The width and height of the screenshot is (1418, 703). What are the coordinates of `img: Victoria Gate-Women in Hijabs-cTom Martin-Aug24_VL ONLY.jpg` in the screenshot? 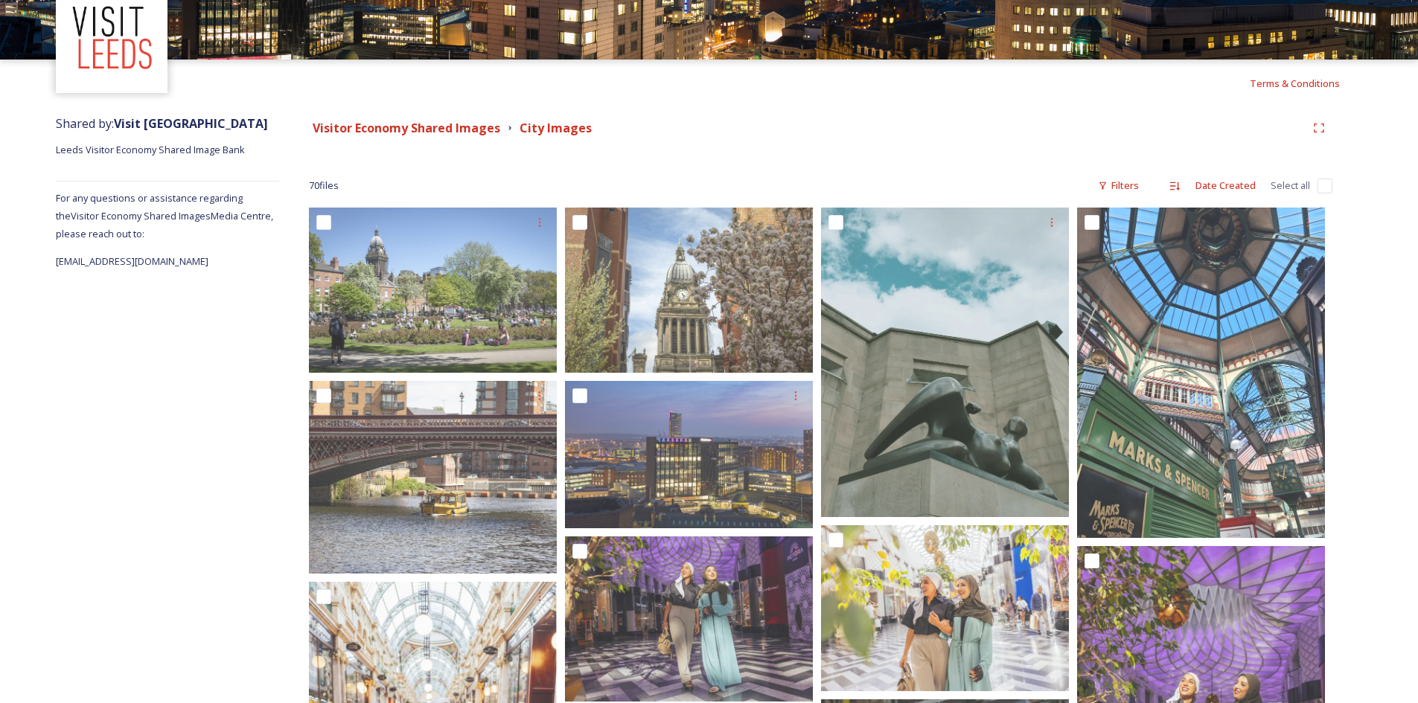 It's located at (688, 619).